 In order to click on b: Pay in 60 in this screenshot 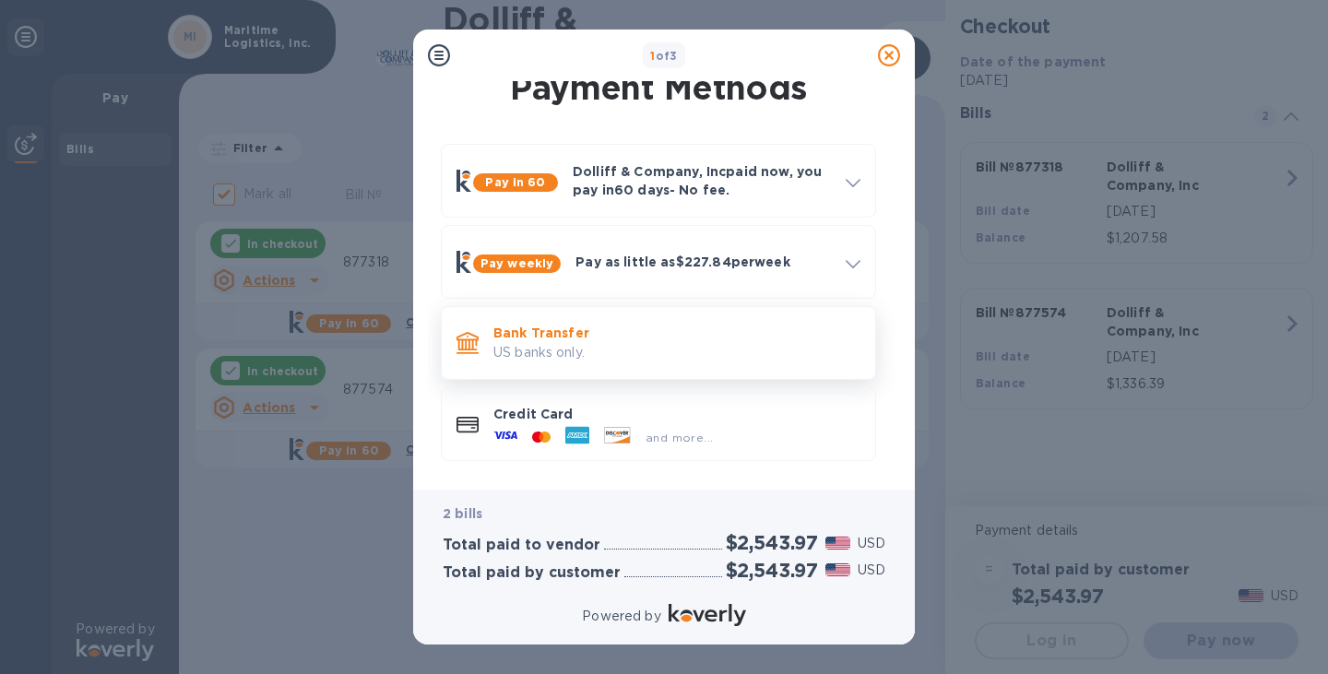, I will do `click(514, 182)`.